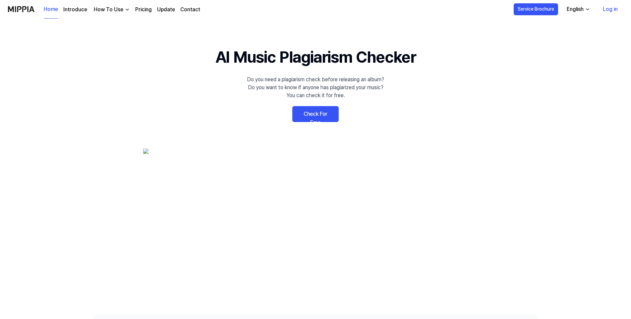 The width and height of the screenshot is (631, 319). Describe the element at coordinates (143, 10) in the screenshot. I see `a: Pricing` at that location.